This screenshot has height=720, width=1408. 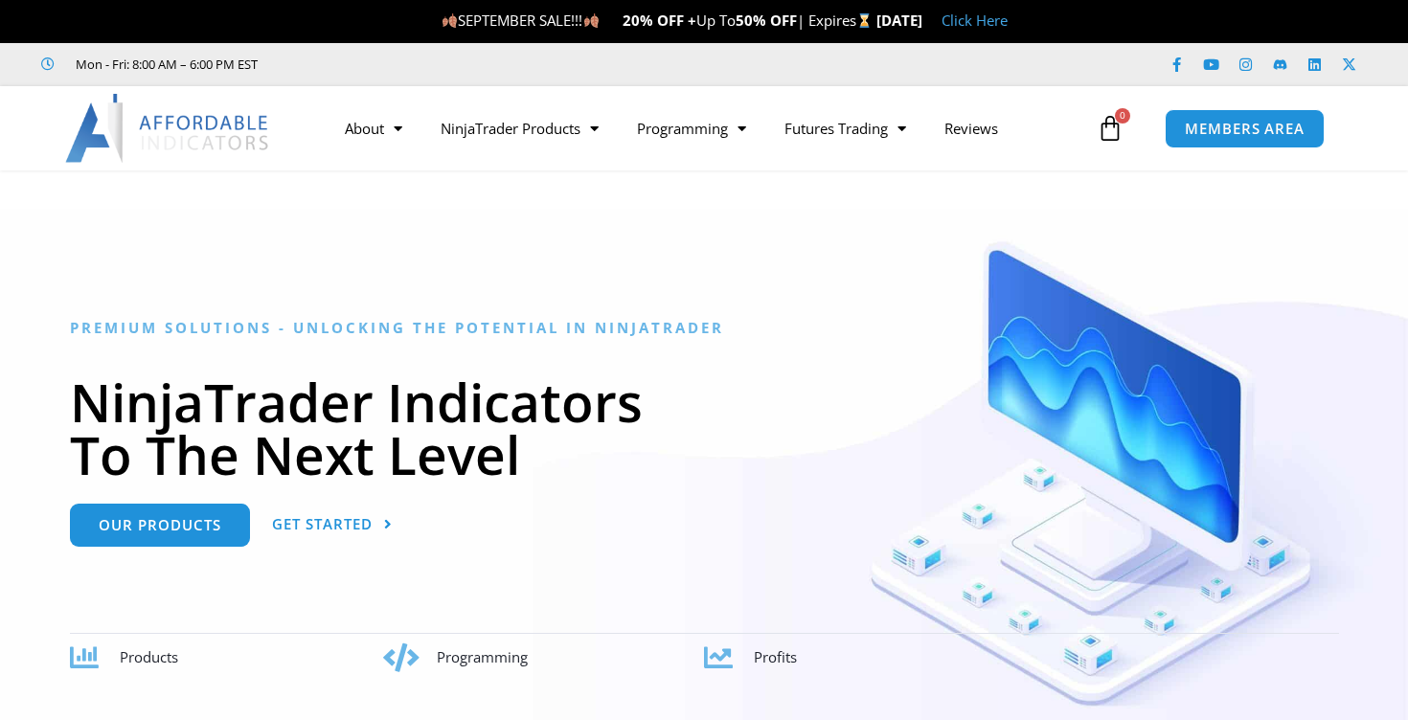 I want to click on strong: 20% OFF +, so click(x=659, y=20).